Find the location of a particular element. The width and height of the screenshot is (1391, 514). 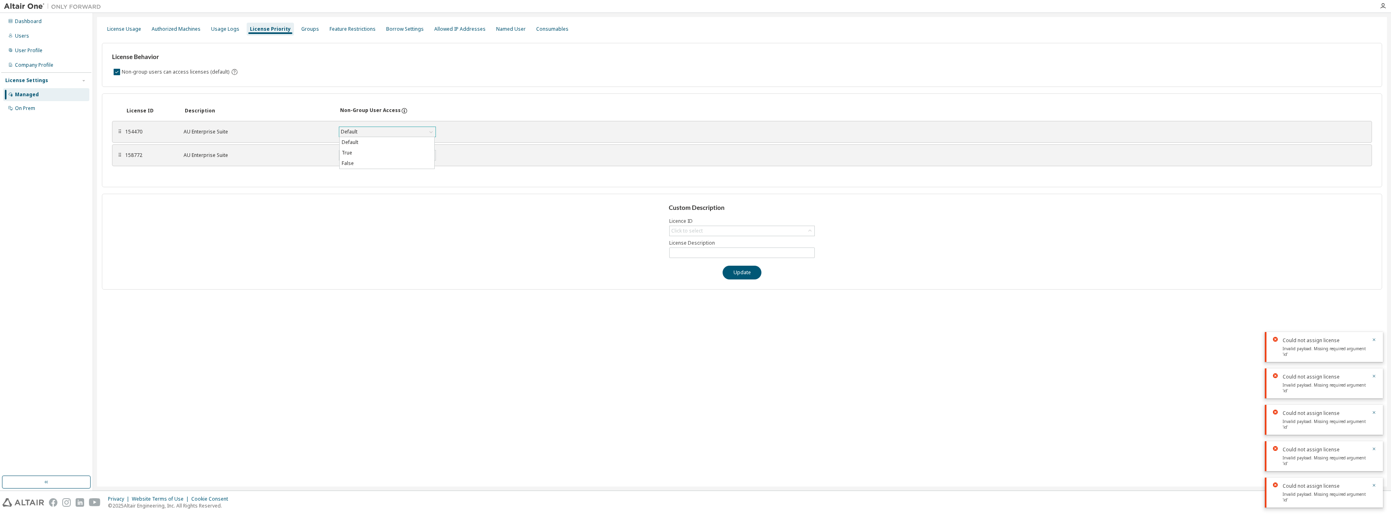

img: instagram.svg is located at coordinates (66, 502).